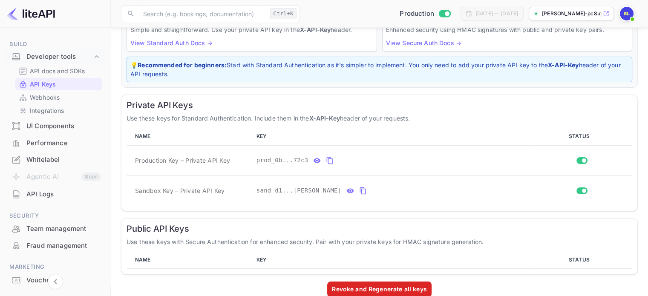 The height and width of the screenshot is (296, 648). Describe the element at coordinates (379, 260) in the screenshot. I see `table: public api keys table` at that location.